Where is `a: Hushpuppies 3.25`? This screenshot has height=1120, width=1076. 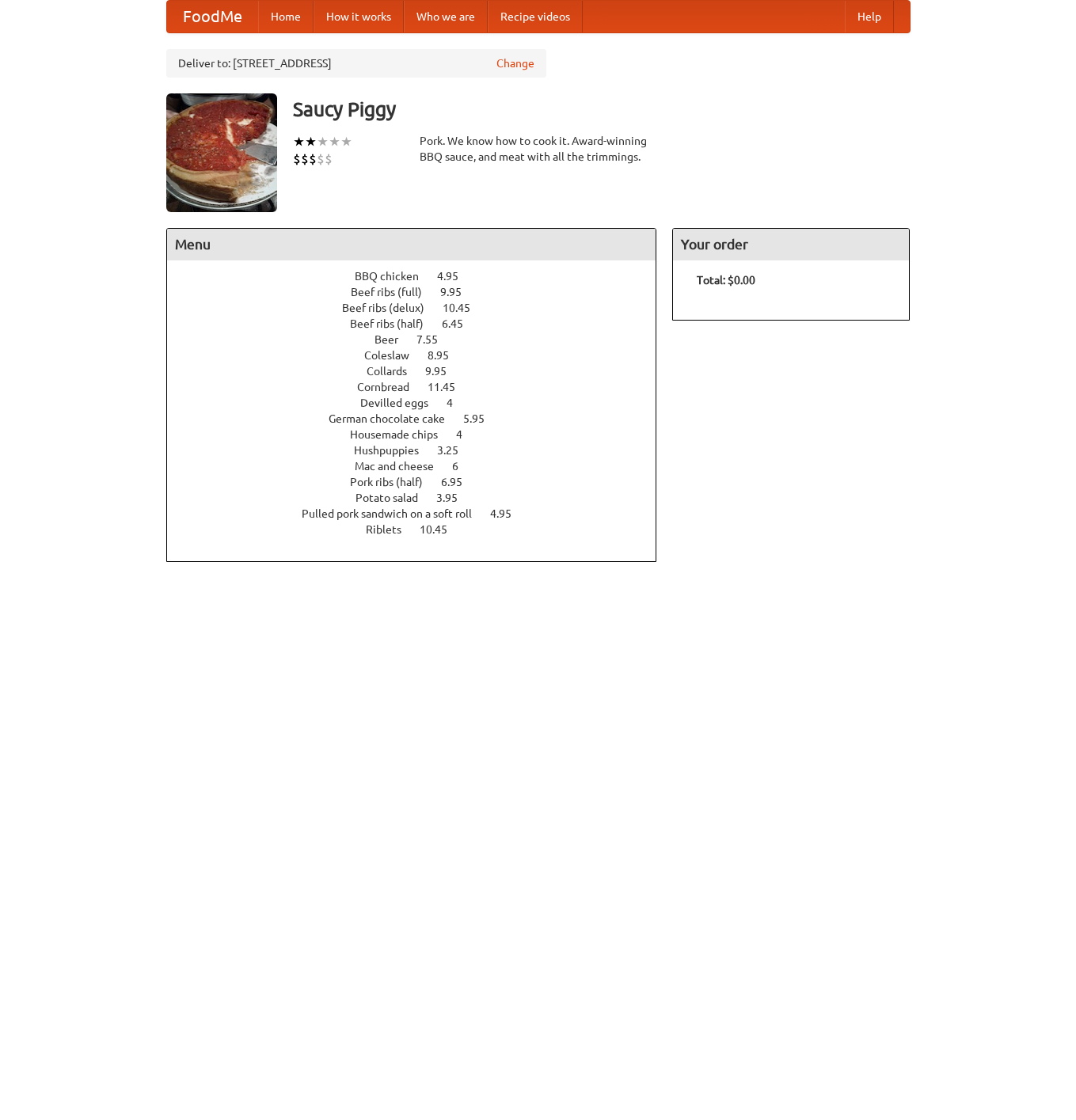 a: Hushpuppies 3.25 is located at coordinates (421, 450).